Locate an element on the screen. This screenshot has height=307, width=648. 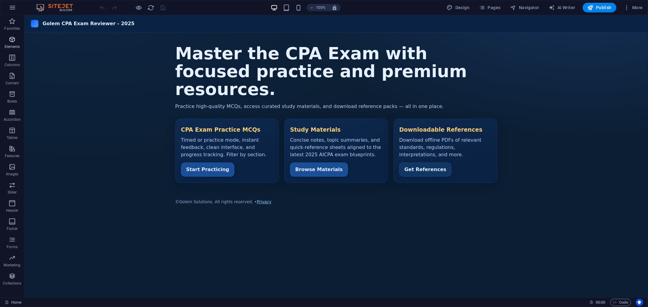
span: More is located at coordinates (633, 8).